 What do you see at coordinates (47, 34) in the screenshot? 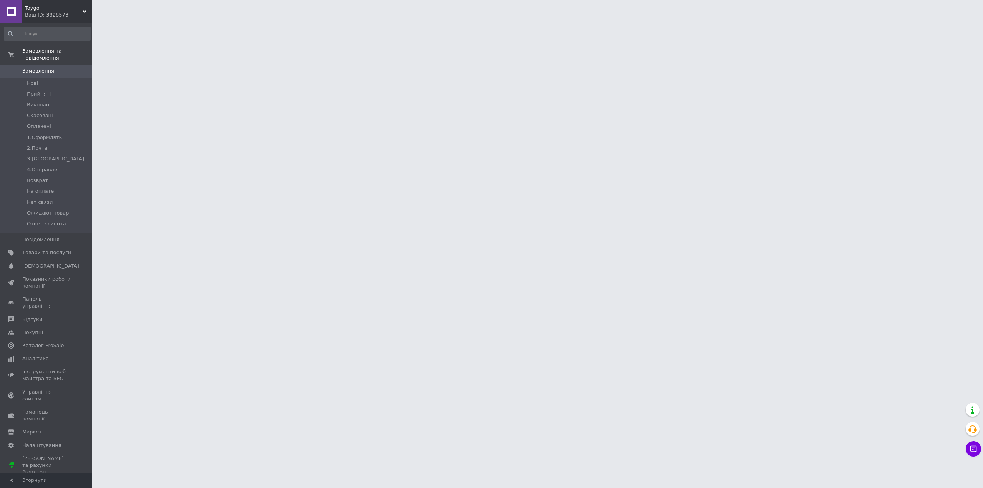
I see `input: Пошук` at bounding box center [47, 34].